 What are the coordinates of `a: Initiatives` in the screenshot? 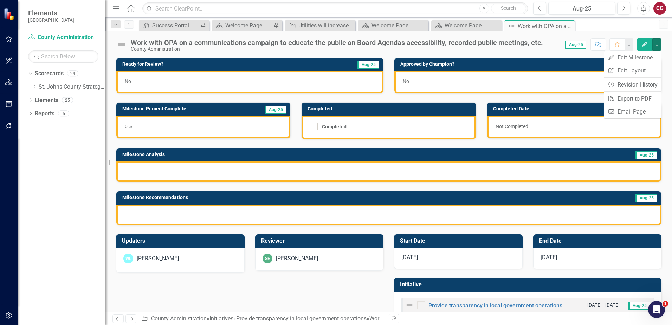 It's located at (222, 318).